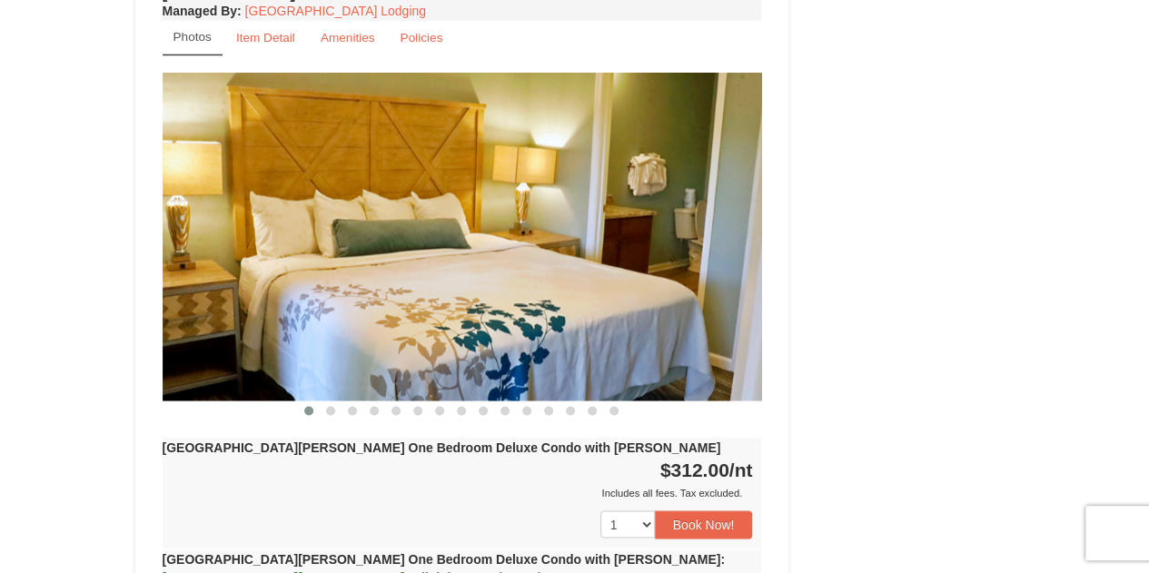 The image size is (1149, 573). I want to click on div: Includes all fees. Tax excluded., so click(458, 492).